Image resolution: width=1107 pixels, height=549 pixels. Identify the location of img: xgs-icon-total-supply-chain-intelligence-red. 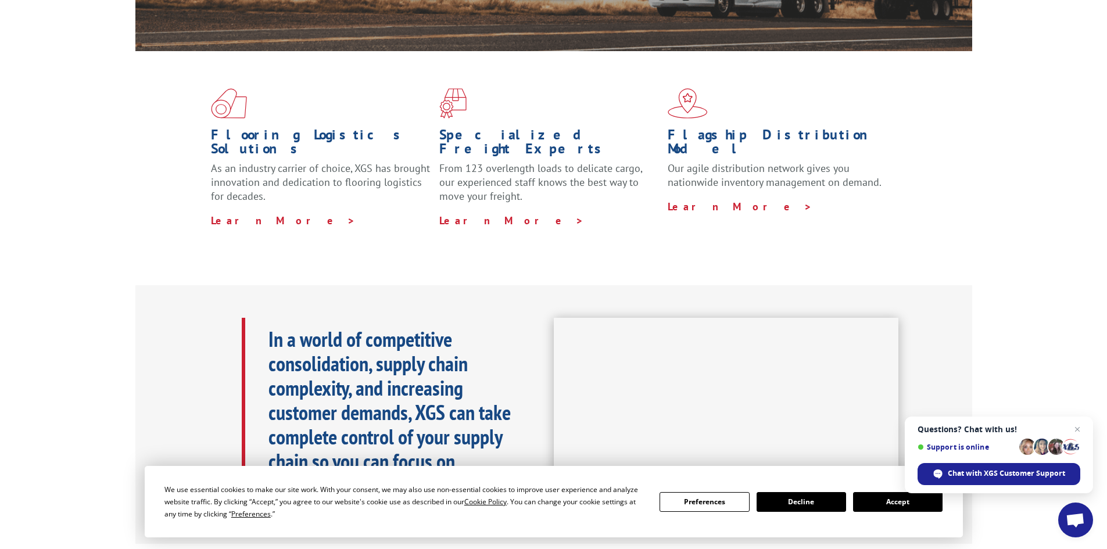
(229, 103).